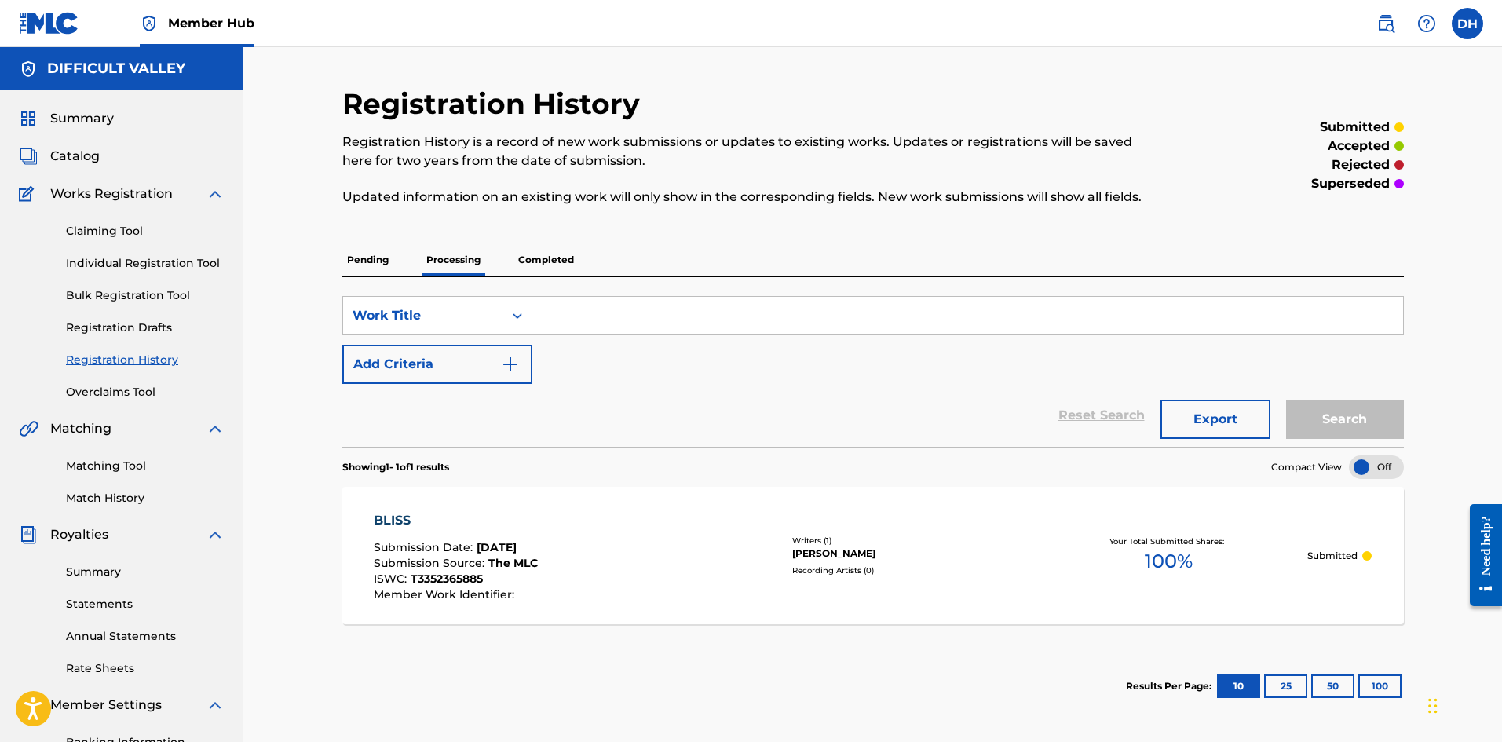 This screenshot has width=1502, height=742. I want to click on a: Matching Tool, so click(145, 466).